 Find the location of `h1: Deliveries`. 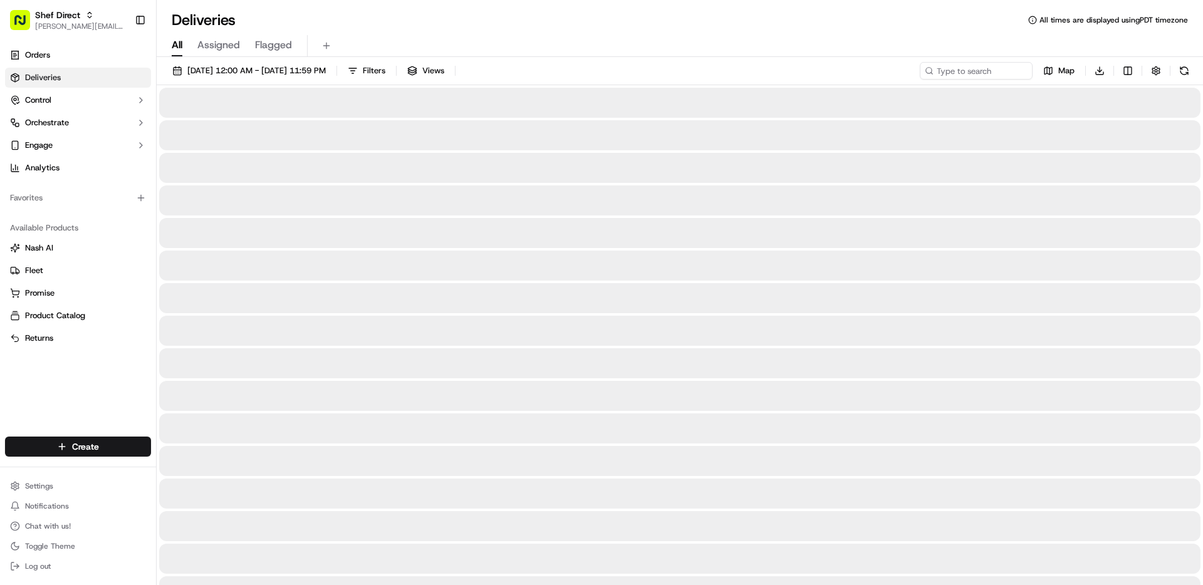

h1: Deliveries is located at coordinates (204, 20).